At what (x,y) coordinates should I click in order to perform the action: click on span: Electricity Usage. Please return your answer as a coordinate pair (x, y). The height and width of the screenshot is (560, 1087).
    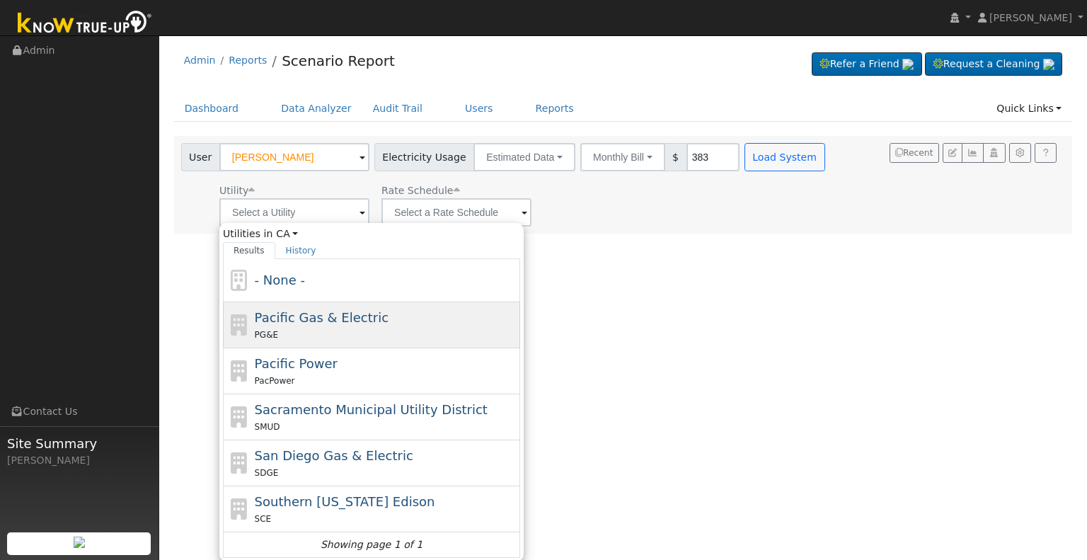
    Looking at the image, I should click on (424, 157).